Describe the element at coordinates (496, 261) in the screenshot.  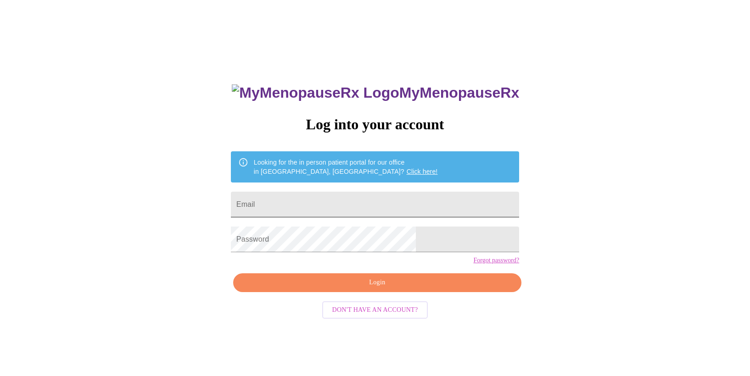
I see `a: Forgot password?` at that location.